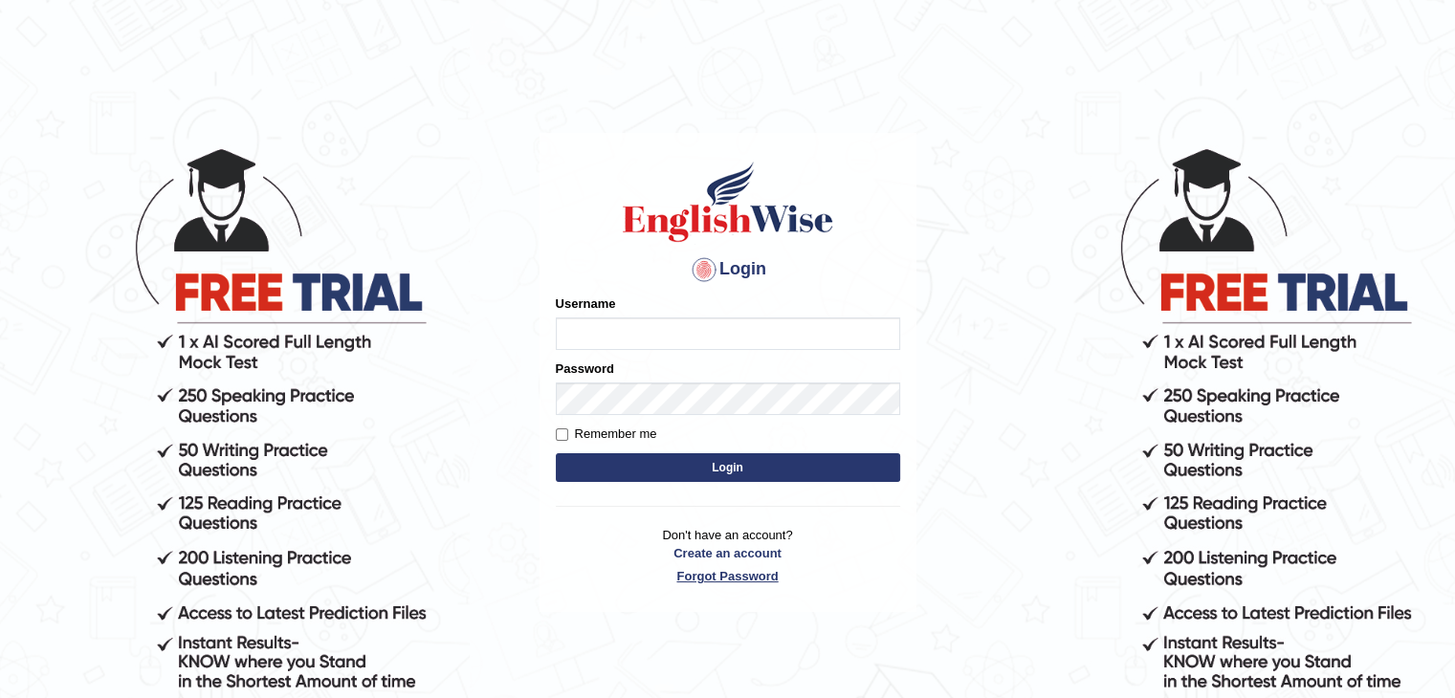  Describe the element at coordinates (728, 556) in the screenshot. I see `p: Don't have an account?` at that location.